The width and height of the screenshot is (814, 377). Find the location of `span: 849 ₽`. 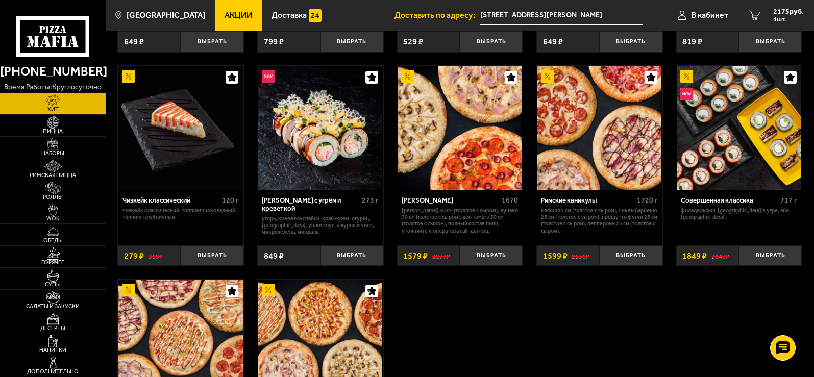

span: 849 ₽ is located at coordinates (273, 256).